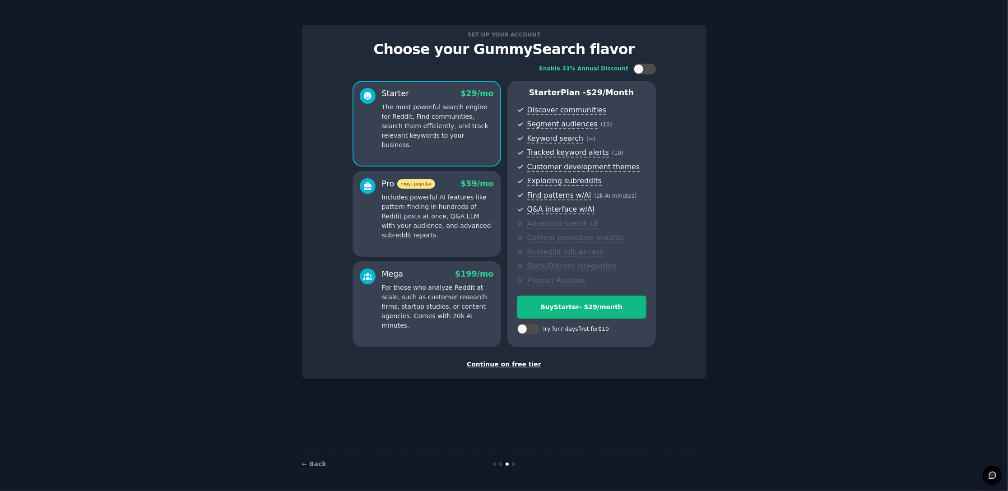 Image resolution: width=1008 pixels, height=491 pixels. Describe the element at coordinates (438, 126) in the screenshot. I see `p: The most powerful search engine for Reddit. Find communities, search them efficiently, and track ...` at that location.